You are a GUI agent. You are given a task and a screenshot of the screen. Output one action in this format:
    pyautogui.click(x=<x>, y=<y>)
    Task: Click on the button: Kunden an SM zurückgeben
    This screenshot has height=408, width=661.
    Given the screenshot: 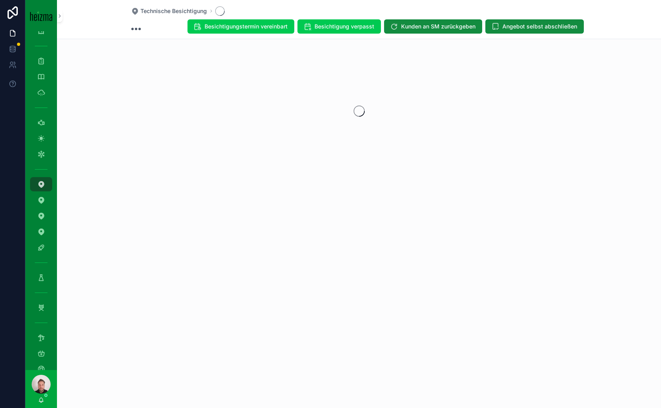 What is the action you would take?
    pyautogui.click(x=433, y=27)
    